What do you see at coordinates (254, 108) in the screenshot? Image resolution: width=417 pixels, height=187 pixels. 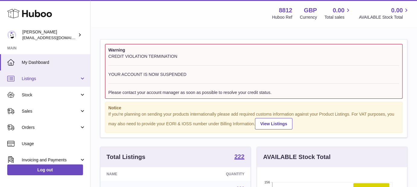 I see `strong: Notice` at bounding box center [254, 108].